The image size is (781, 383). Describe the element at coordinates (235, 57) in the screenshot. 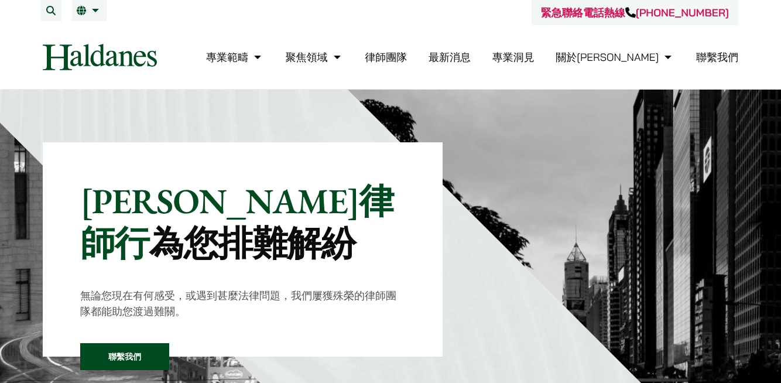

I see `a: 專業範疇` at that location.